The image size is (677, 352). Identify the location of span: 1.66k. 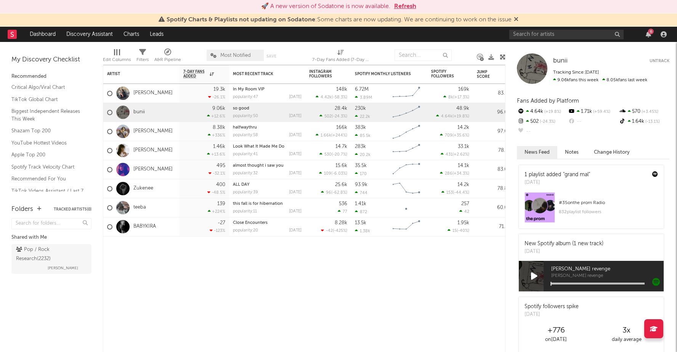
(326, 135).